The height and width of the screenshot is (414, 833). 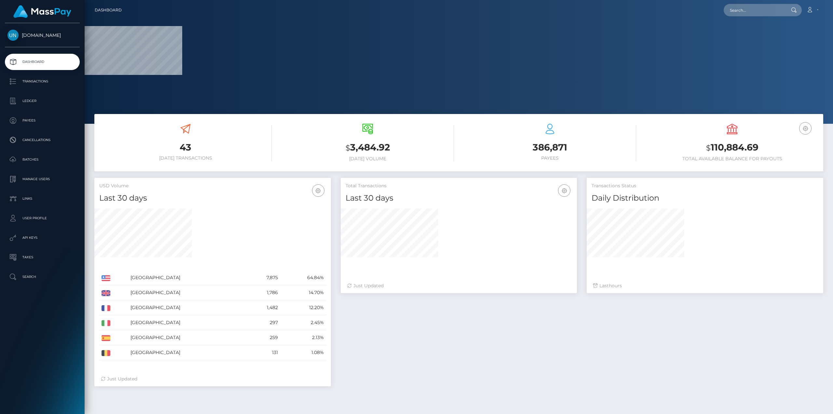 I want to click on td: 259, so click(x=263, y=337).